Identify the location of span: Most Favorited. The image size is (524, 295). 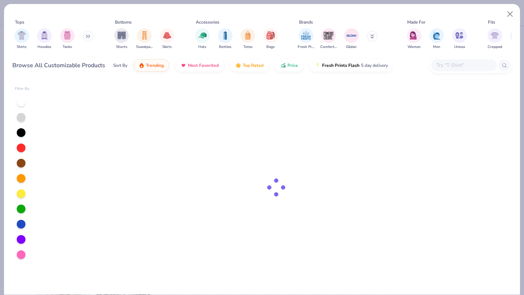
(203, 65).